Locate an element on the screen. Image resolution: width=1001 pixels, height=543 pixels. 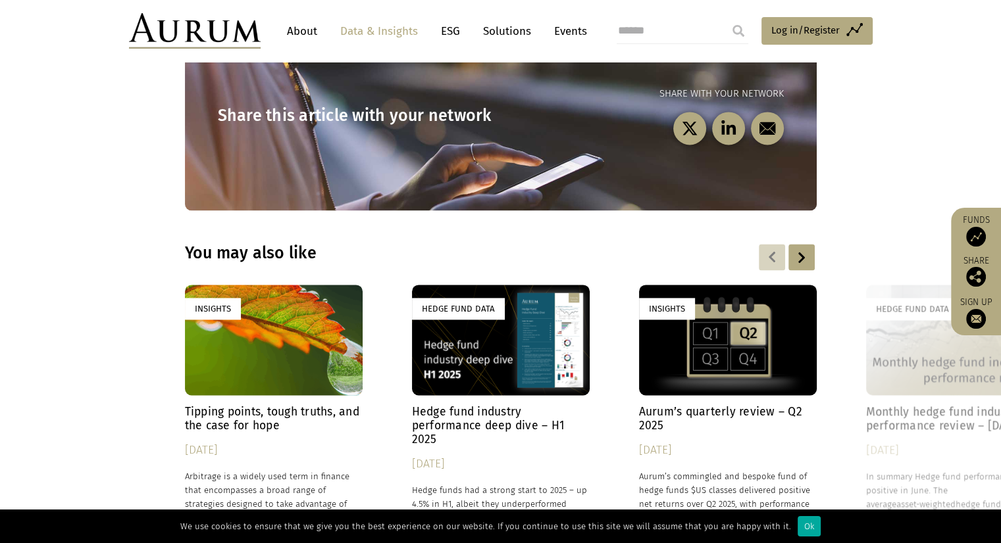
p: Aurum’s commingled and bespoke fund of hedge funds $US classes delivered positive net returns ove... is located at coordinates (728, 497).